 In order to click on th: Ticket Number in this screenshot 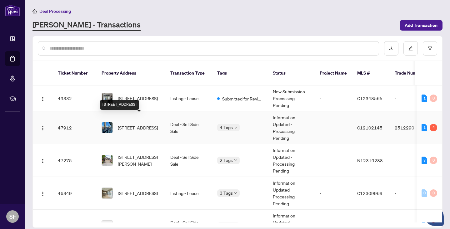, I will do `click(75, 73)`.